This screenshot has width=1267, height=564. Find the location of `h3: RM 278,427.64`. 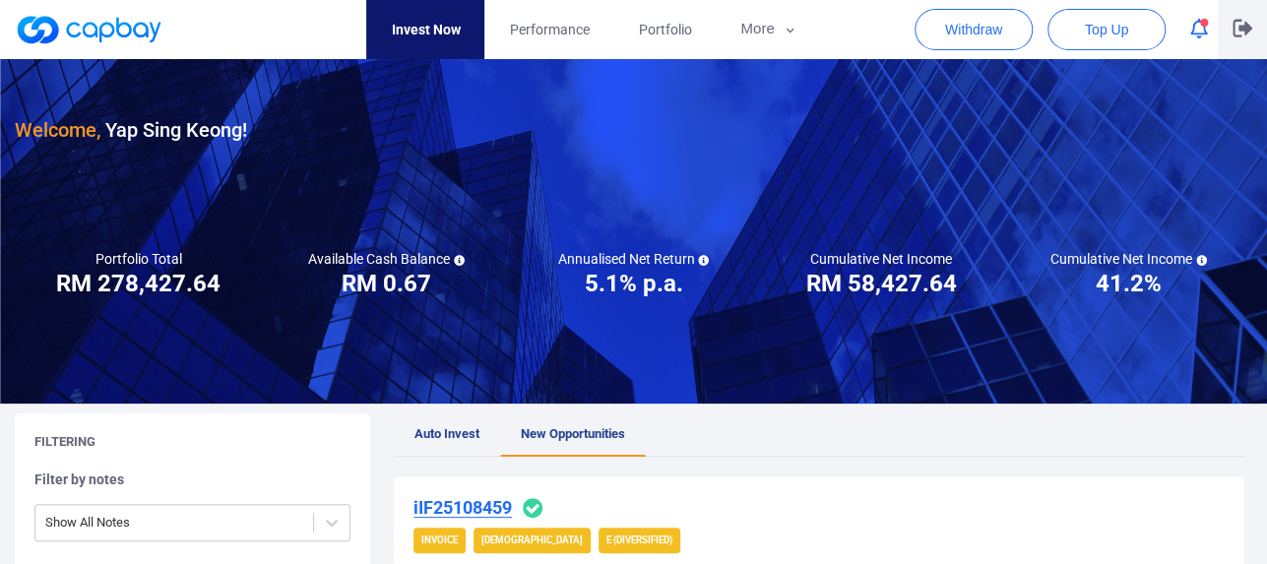

h3: RM 278,427.64 is located at coordinates (138, 284).